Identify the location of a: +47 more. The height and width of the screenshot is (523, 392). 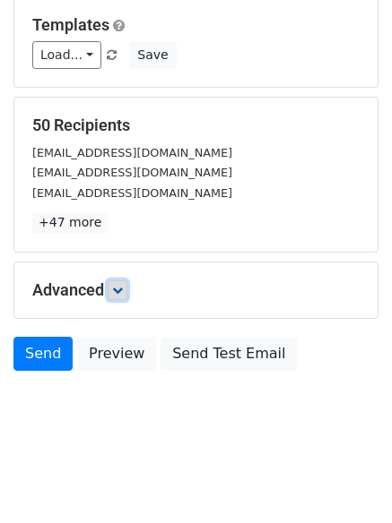
(70, 222).